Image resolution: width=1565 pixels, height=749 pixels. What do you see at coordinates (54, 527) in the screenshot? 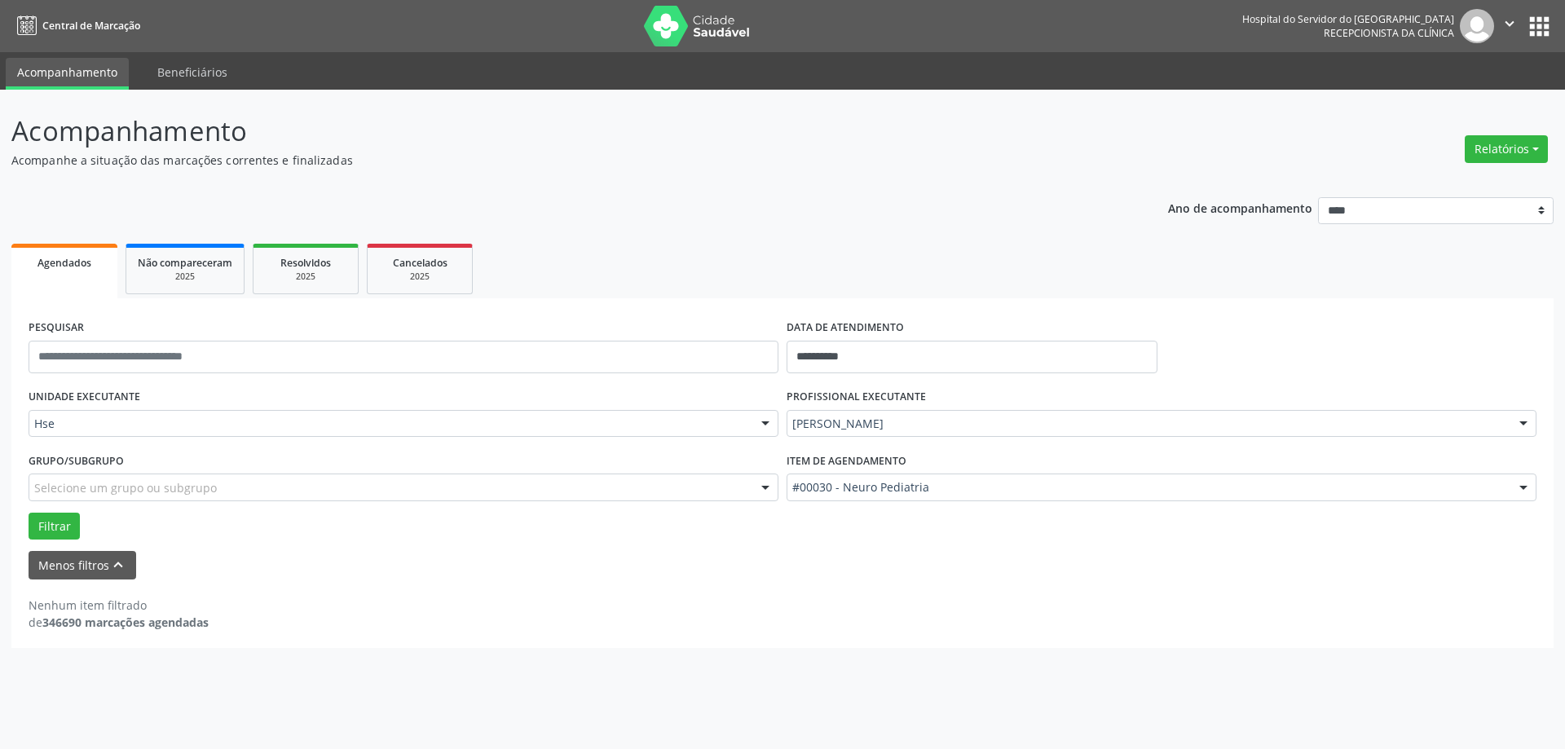
I see `button: Filtrar` at bounding box center [54, 527].